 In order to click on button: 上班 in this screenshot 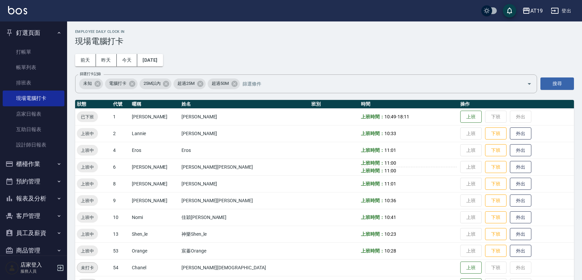, I will do `click(471, 117)`.